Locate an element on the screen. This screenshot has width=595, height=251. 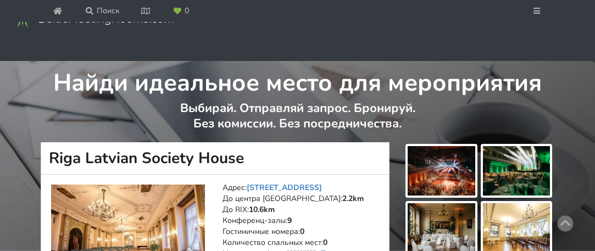
strong: 2.2km is located at coordinates (353, 198).